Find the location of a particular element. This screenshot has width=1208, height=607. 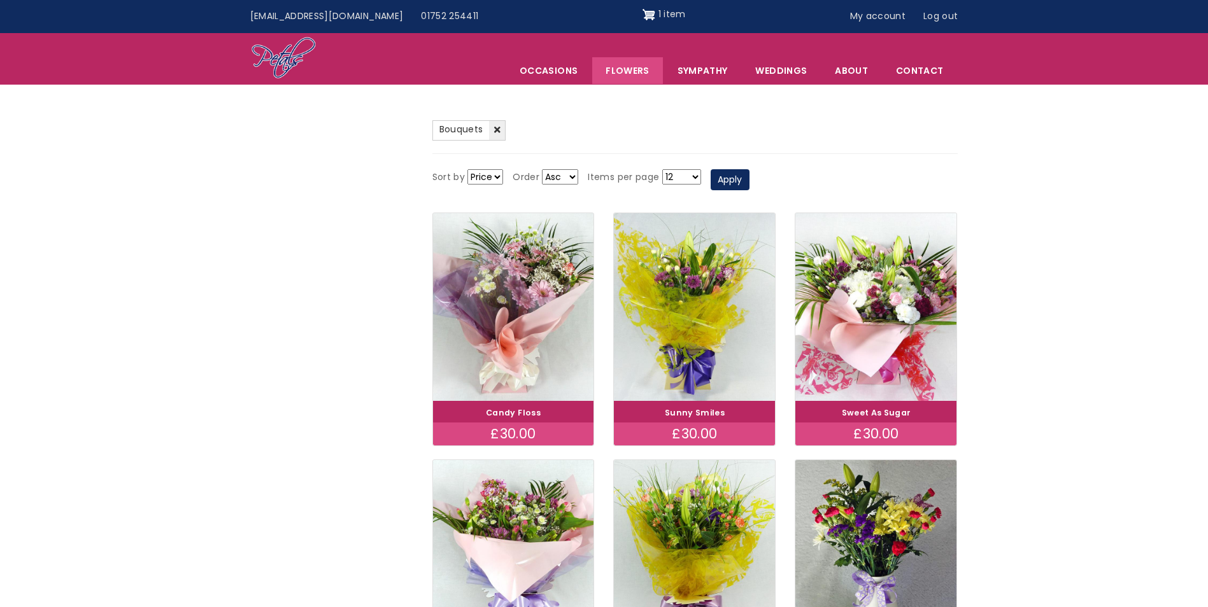

a: 01752 254411 is located at coordinates (449, 17).